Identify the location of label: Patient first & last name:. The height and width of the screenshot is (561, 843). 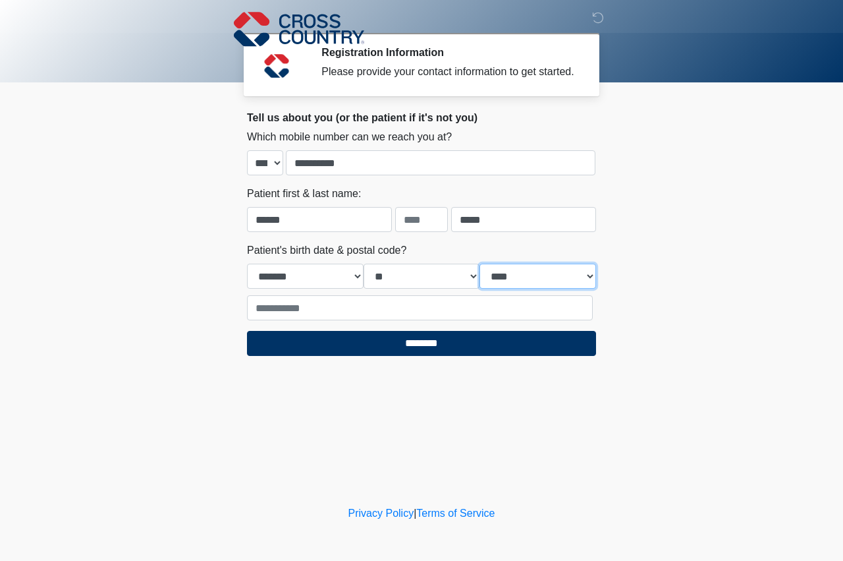
(304, 194).